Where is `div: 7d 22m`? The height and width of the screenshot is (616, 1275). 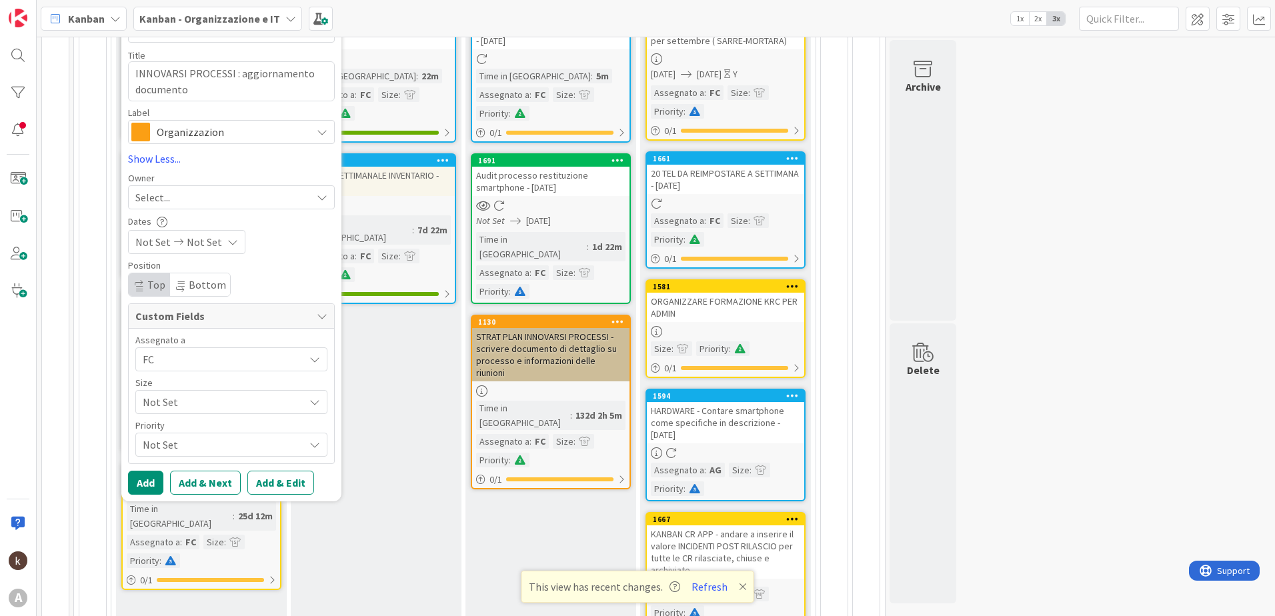
div: 7d 22m is located at coordinates (432, 230).